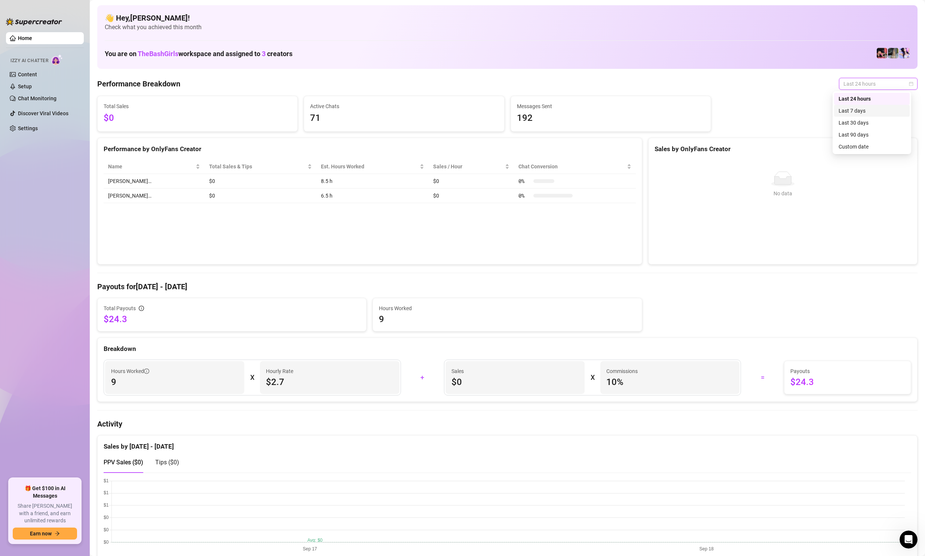 Image resolution: width=925 pixels, height=556 pixels. What do you see at coordinates (154, 166) in the screenshot?
I see `th: Name` at bounding box center [154, 166].